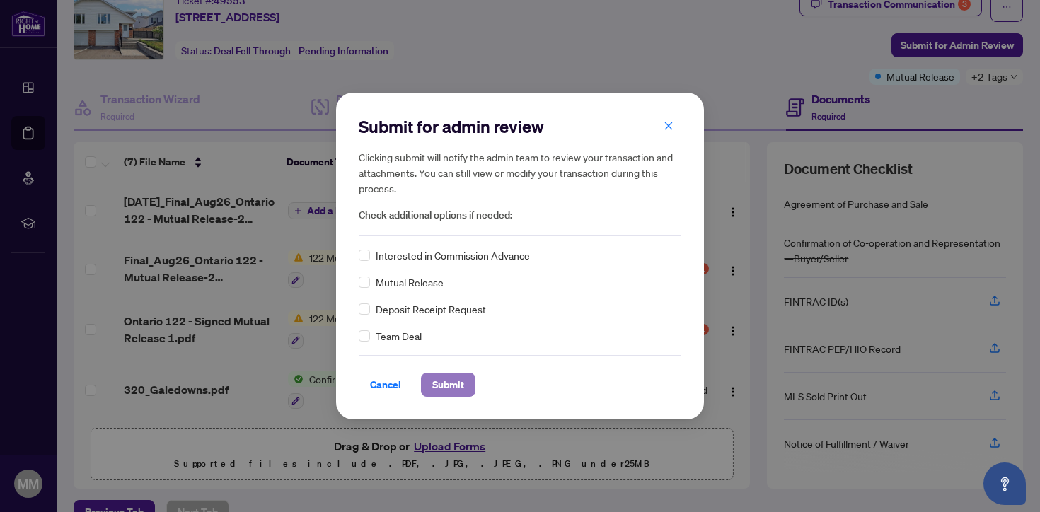 This screenshot has height=512, width=1040. I want to click on span: Cancel, so click(386, 385).